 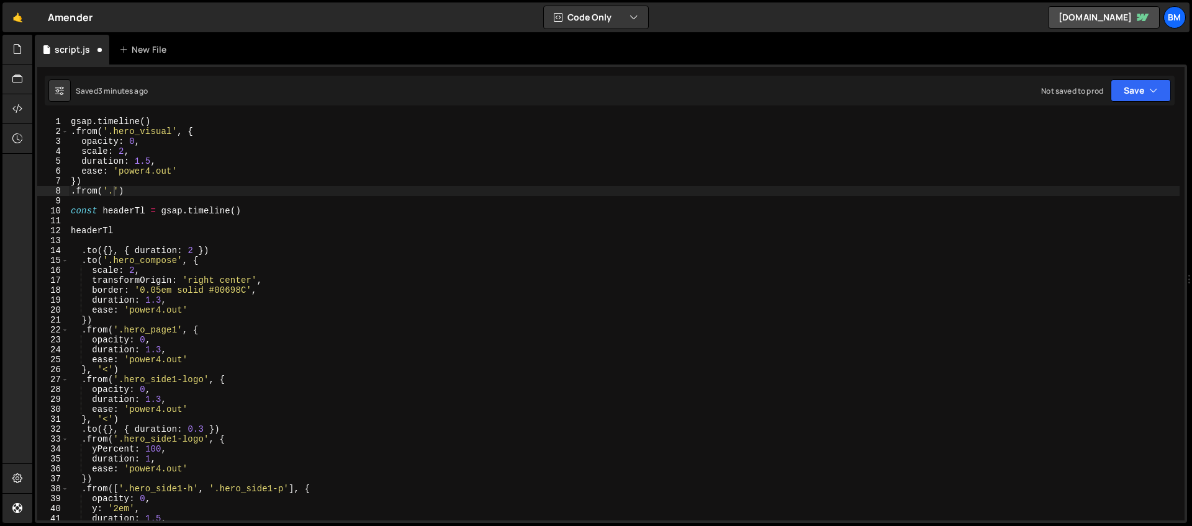 I want to click on div: 3, so click(x=53, y=141).